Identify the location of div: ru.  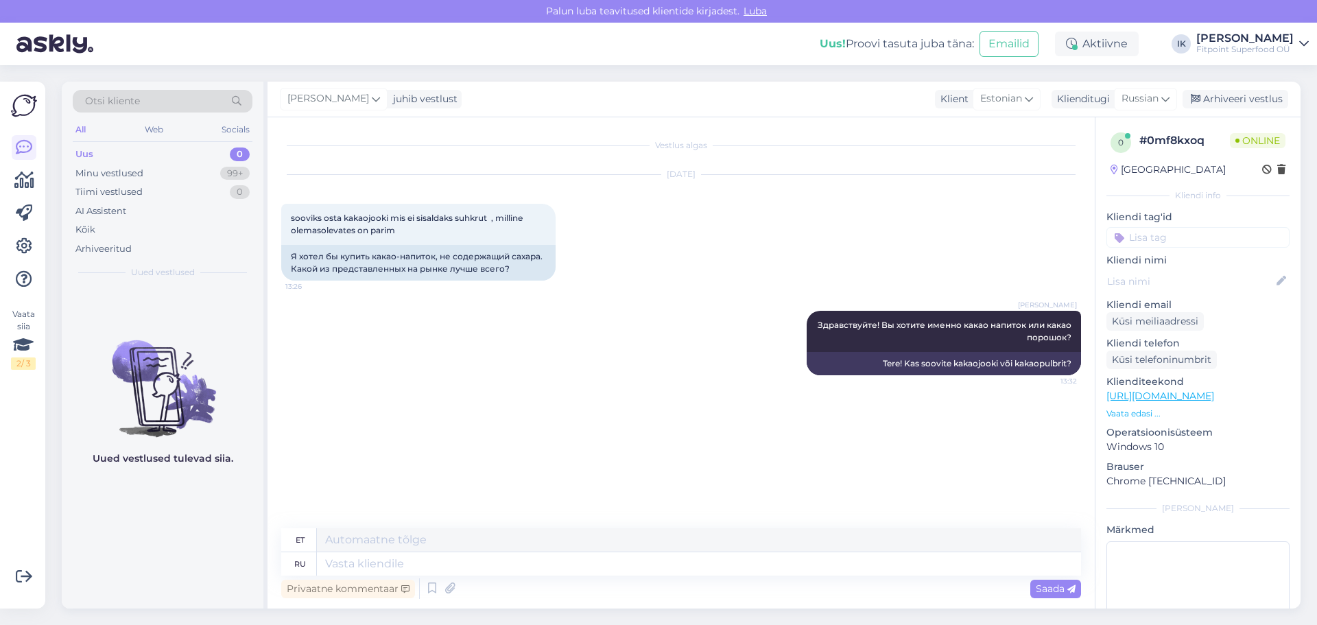
(300, 564).